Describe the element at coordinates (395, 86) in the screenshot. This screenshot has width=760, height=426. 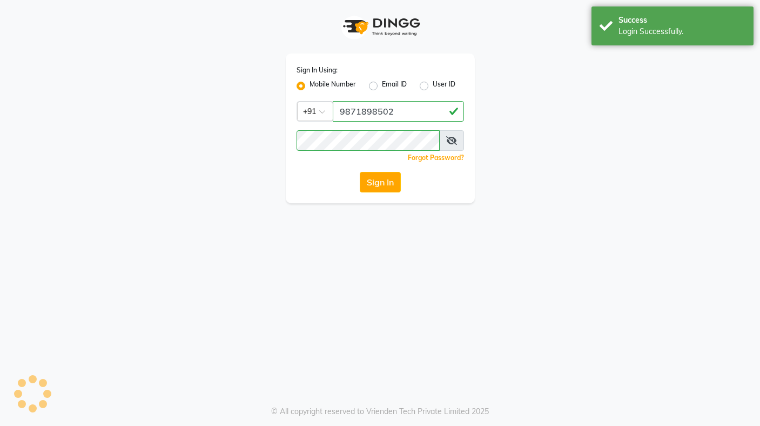
I see `label: Email ID` at that location.